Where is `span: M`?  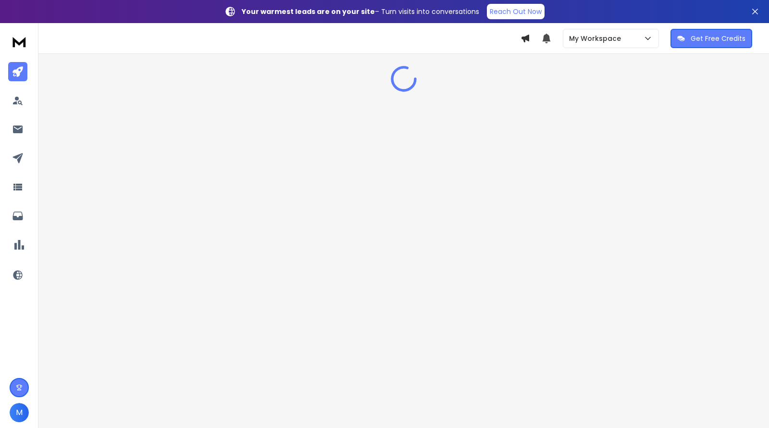 span: M is located at coordinates (19, 412).